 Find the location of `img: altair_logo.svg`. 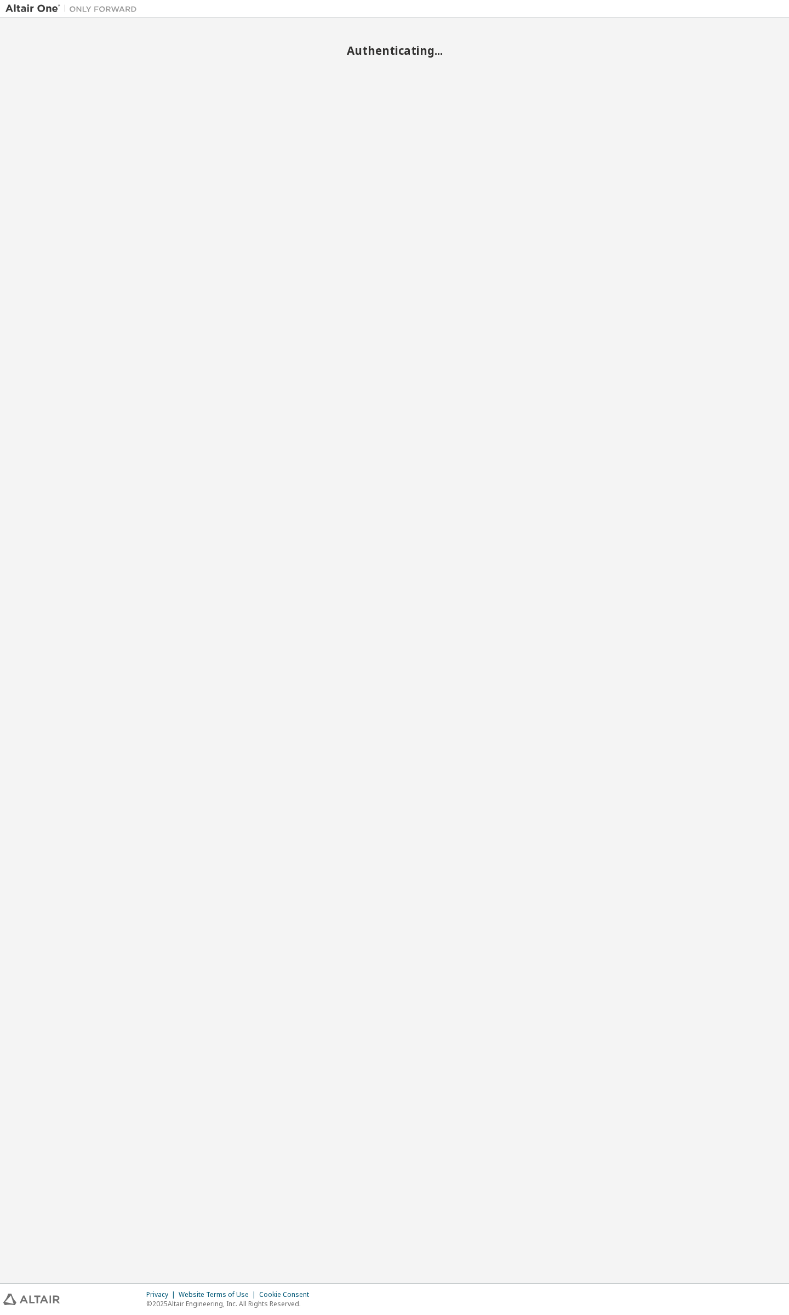

img: altair_logo.svg is located at coordinates (31, 1299).